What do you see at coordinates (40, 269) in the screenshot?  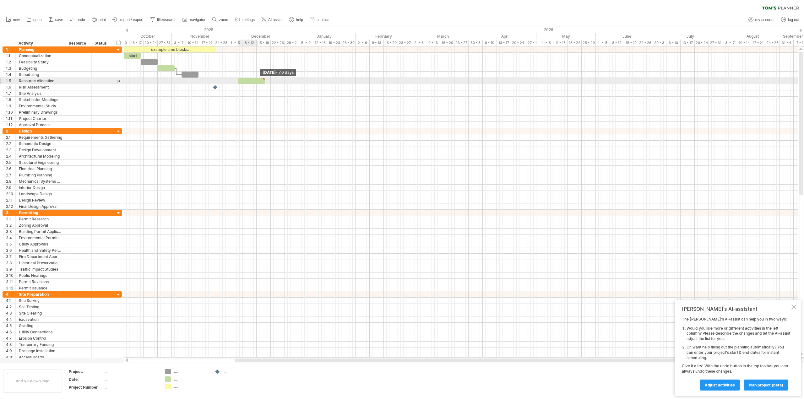 I see `div: Traffic Impact Studies` at bounding box center [40, 269].